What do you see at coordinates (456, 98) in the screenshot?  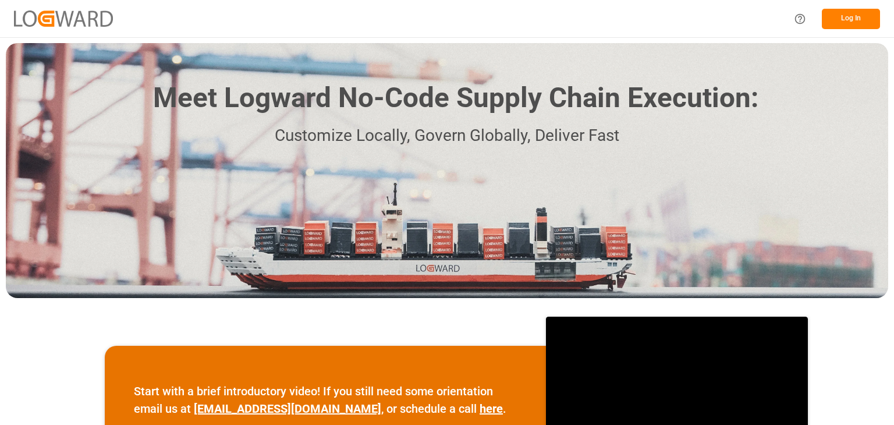 I see `h1: Meet Logward No-Code Supply Chain Execution:` at bounding box center [456, 98].